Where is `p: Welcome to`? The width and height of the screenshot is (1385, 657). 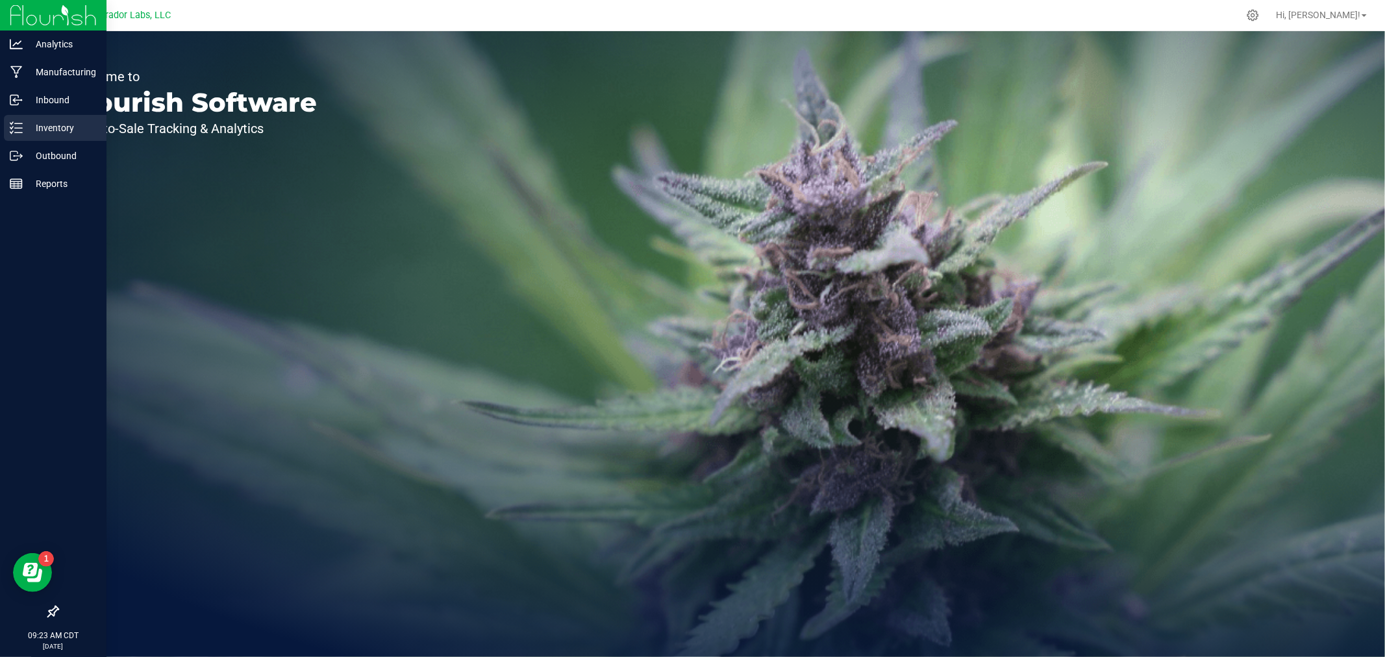
p: Welcome to is located at coordinates (194, 77).